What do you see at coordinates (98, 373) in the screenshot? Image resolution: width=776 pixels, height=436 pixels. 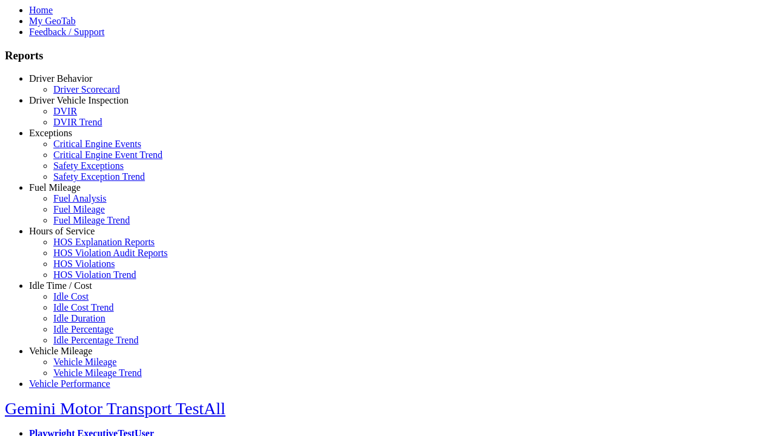 I see `a: Vehicle Mileage Trend` at bounding box center [98, 373].